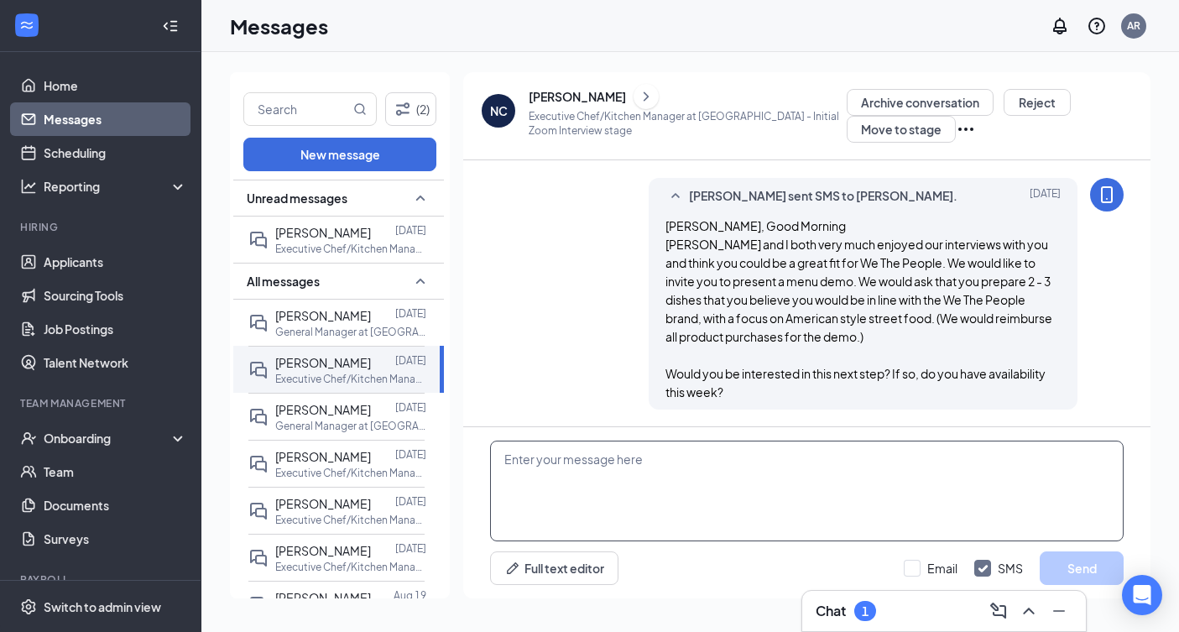  Describe the element at coordinates (1059, 611) in the screenshot. I see `button: Minimize` at that location.